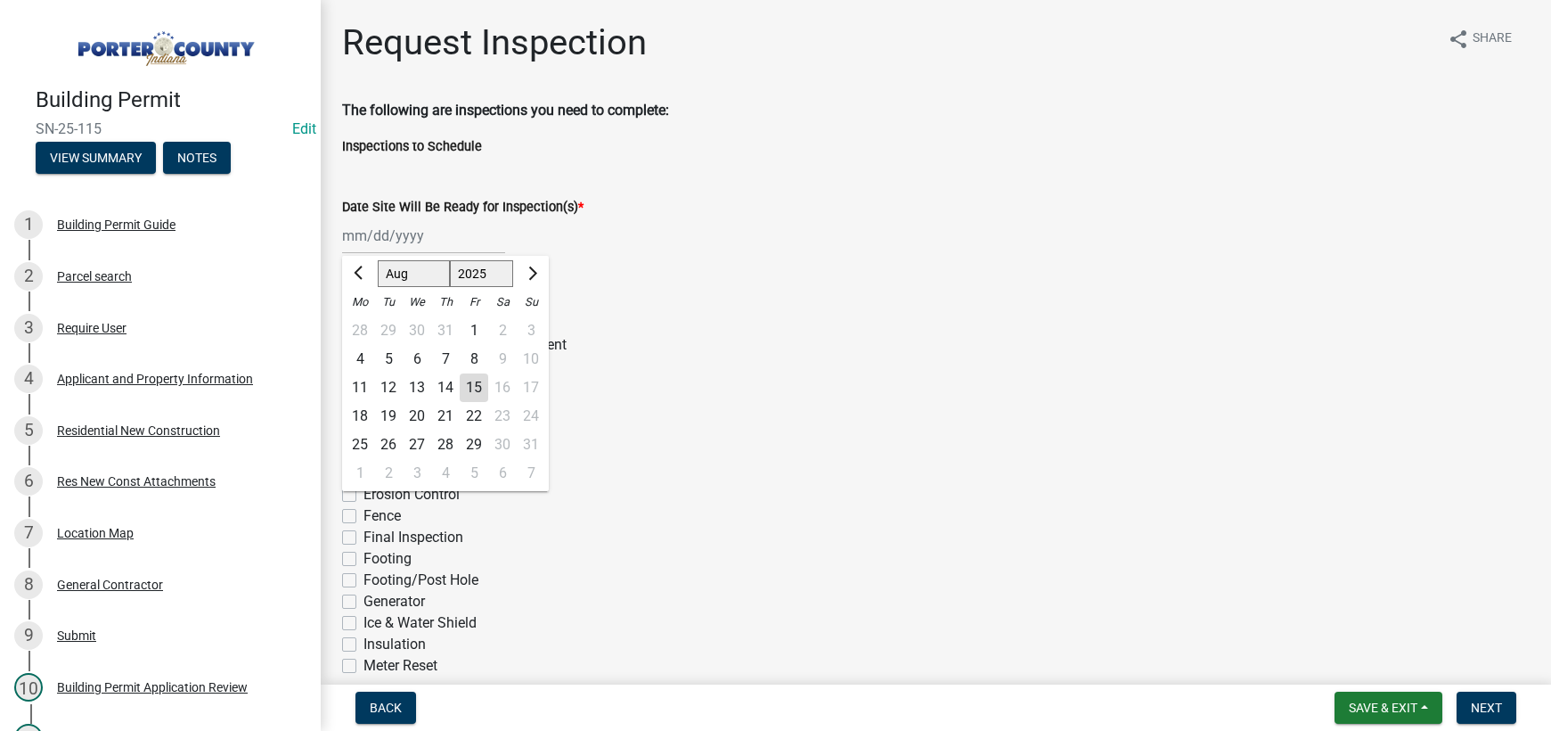 The image size is (1551, 731). What do you see at coordinates (474, 359) in the screenshot?
I see `div: Friday, August 8, 2025` at bounding box center [474, 359].